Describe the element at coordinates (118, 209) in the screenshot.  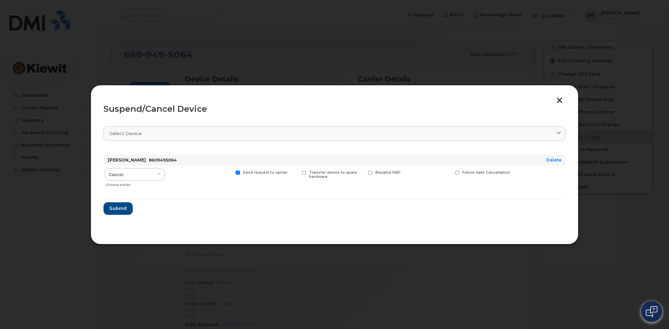
I see `button: Submit` at that location.